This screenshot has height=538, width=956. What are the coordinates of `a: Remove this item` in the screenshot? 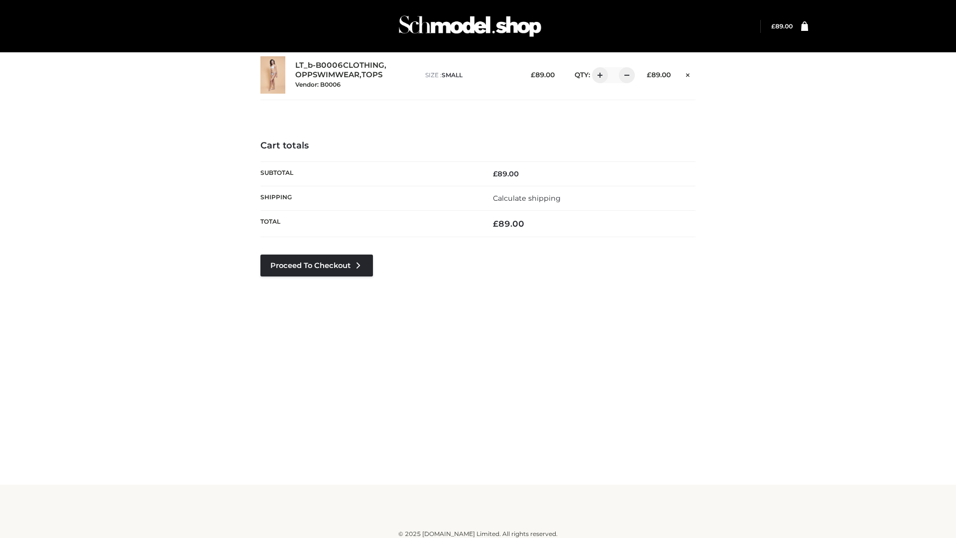 It's located at (688, 74).